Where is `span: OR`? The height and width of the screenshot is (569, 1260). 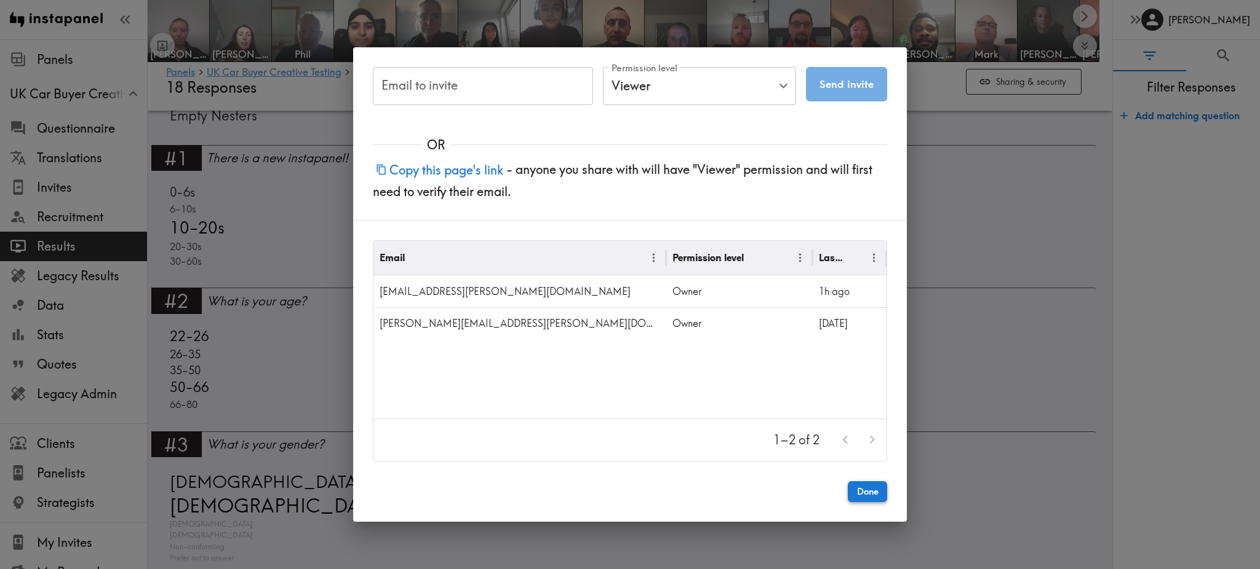 span: OR is located at coordinates (436, 145).